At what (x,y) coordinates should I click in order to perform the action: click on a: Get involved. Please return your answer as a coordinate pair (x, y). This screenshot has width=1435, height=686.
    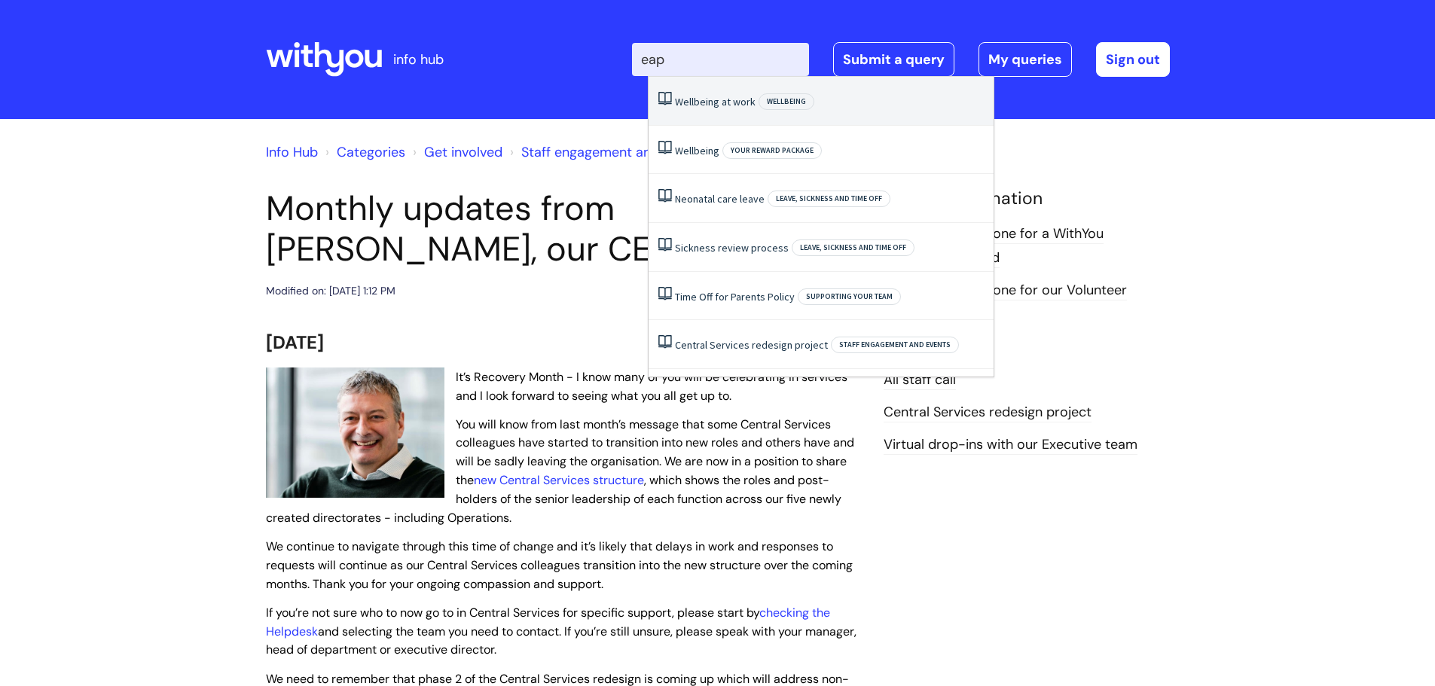
    Looking at the image, I should click on (463, 152).